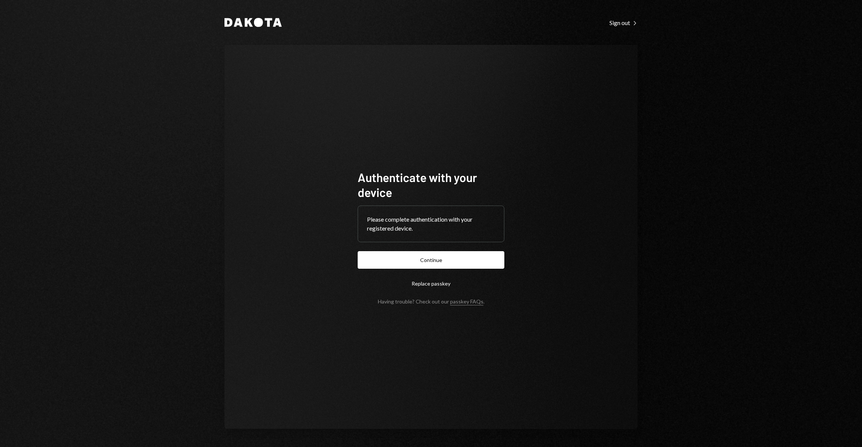 This screenshot has width=862, height=447. What do you see at coordinates (431, 283) in the screenshot?
I see `button: Replace passkey` at bounding box center [431, 283].